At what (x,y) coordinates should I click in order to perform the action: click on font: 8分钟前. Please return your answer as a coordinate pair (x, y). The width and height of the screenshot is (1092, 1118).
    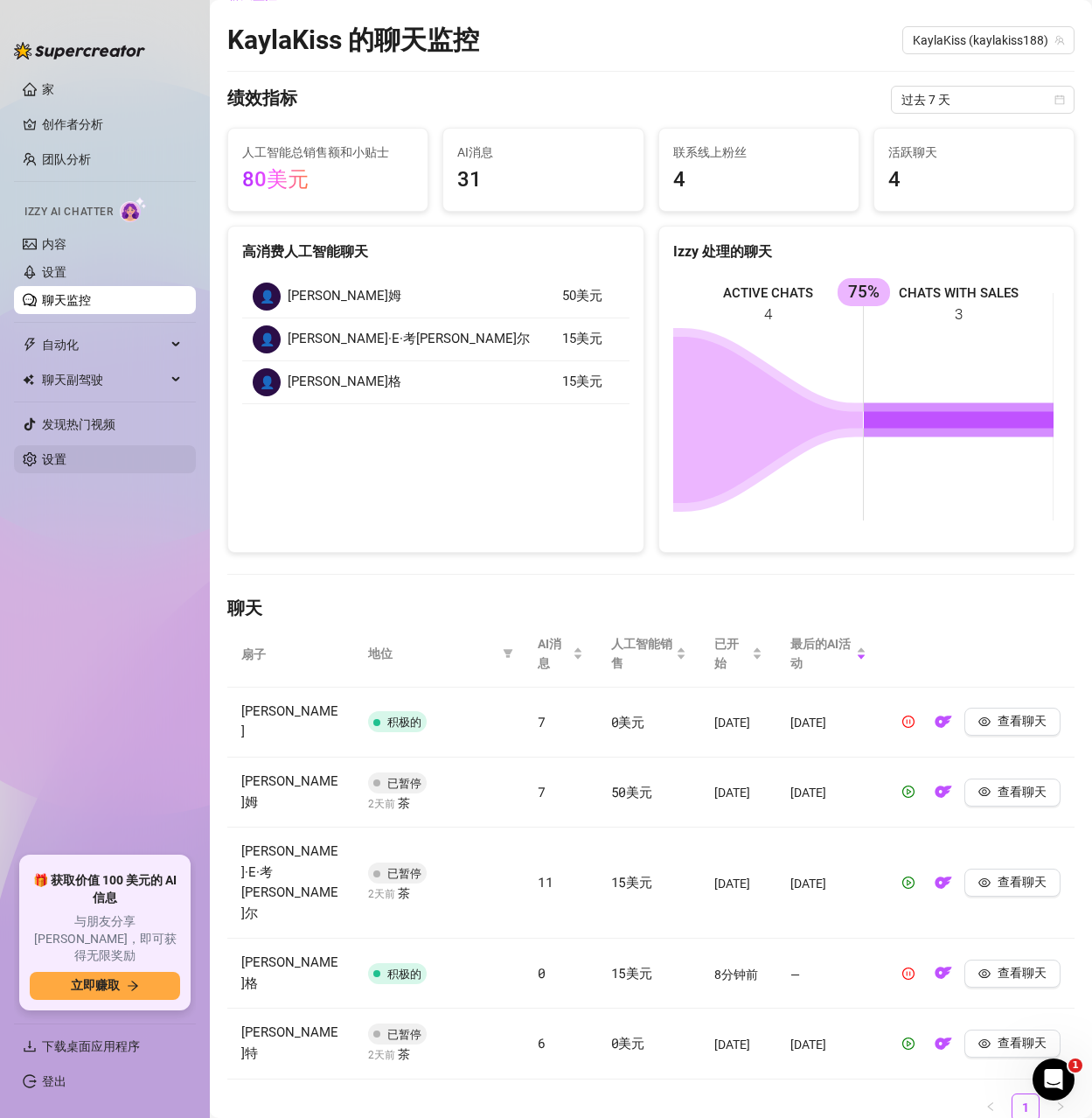
    Looking at the image, I should click on (736, 974).